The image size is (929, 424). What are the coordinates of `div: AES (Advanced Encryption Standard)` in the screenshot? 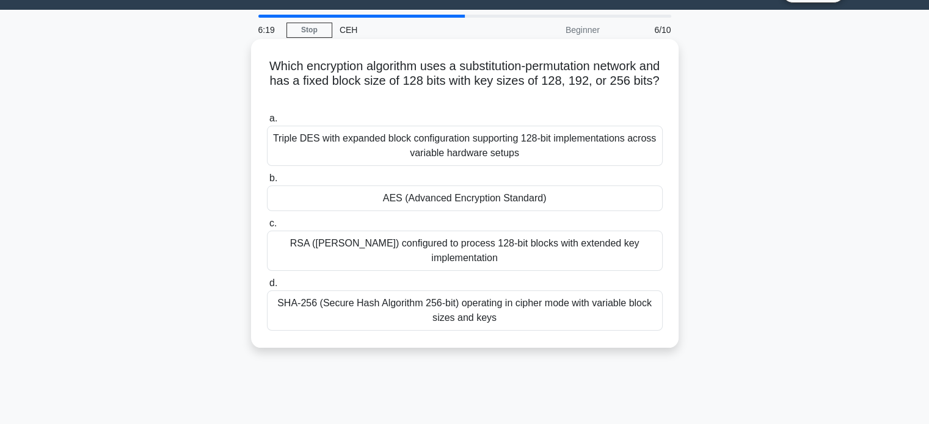 It's located at (465, 198).